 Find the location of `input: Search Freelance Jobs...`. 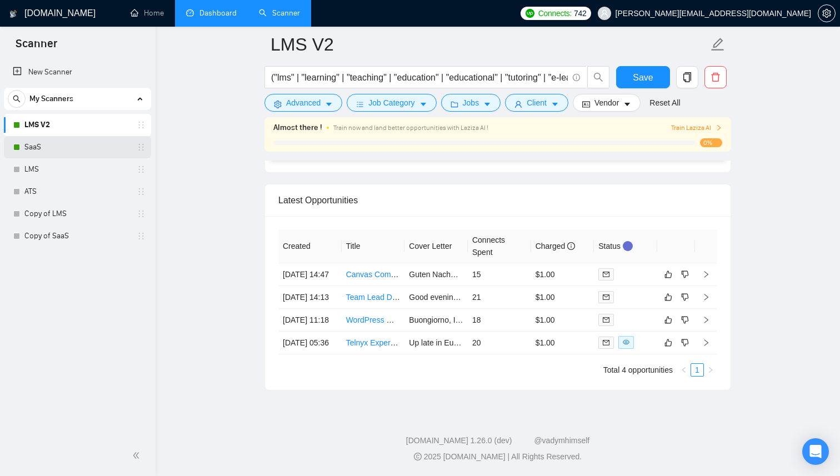

input: Search Freelance Jobs... is located at coordinates (419, 77).